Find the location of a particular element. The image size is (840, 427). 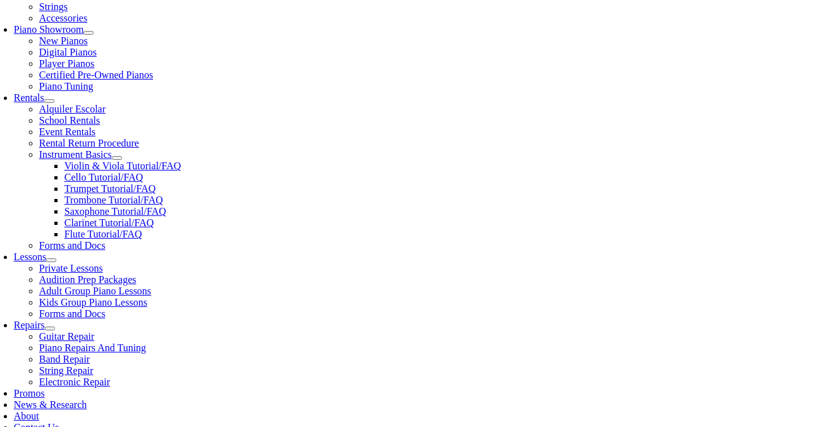

a: Player Pianos is located at coordinates (67, 63).